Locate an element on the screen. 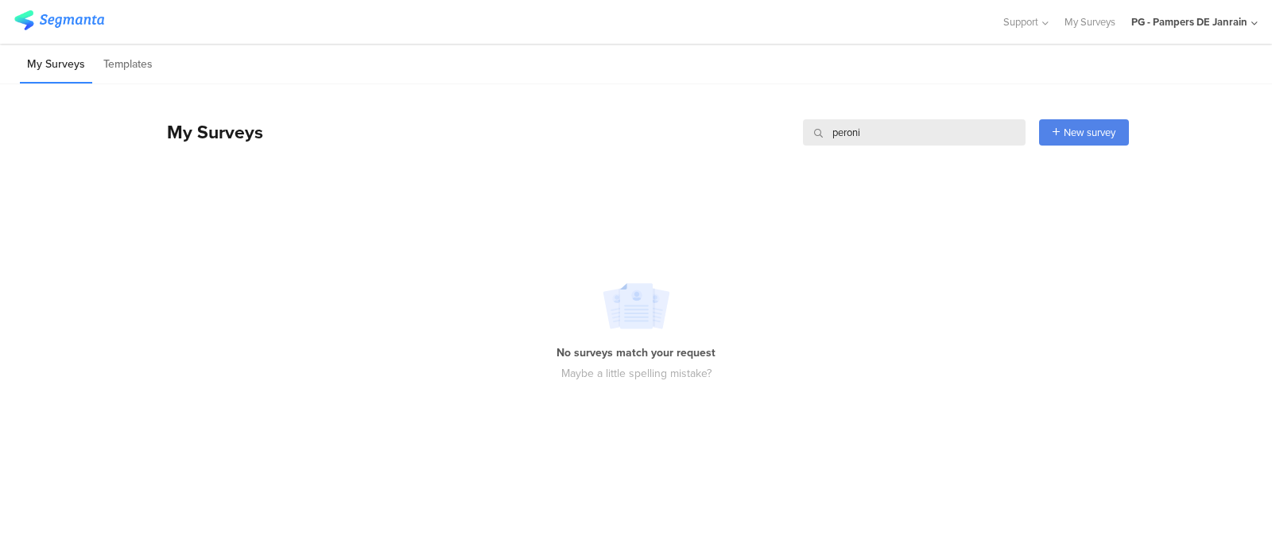  div: Maybe a little spelling mistake? is located at coordinates (636, 371).